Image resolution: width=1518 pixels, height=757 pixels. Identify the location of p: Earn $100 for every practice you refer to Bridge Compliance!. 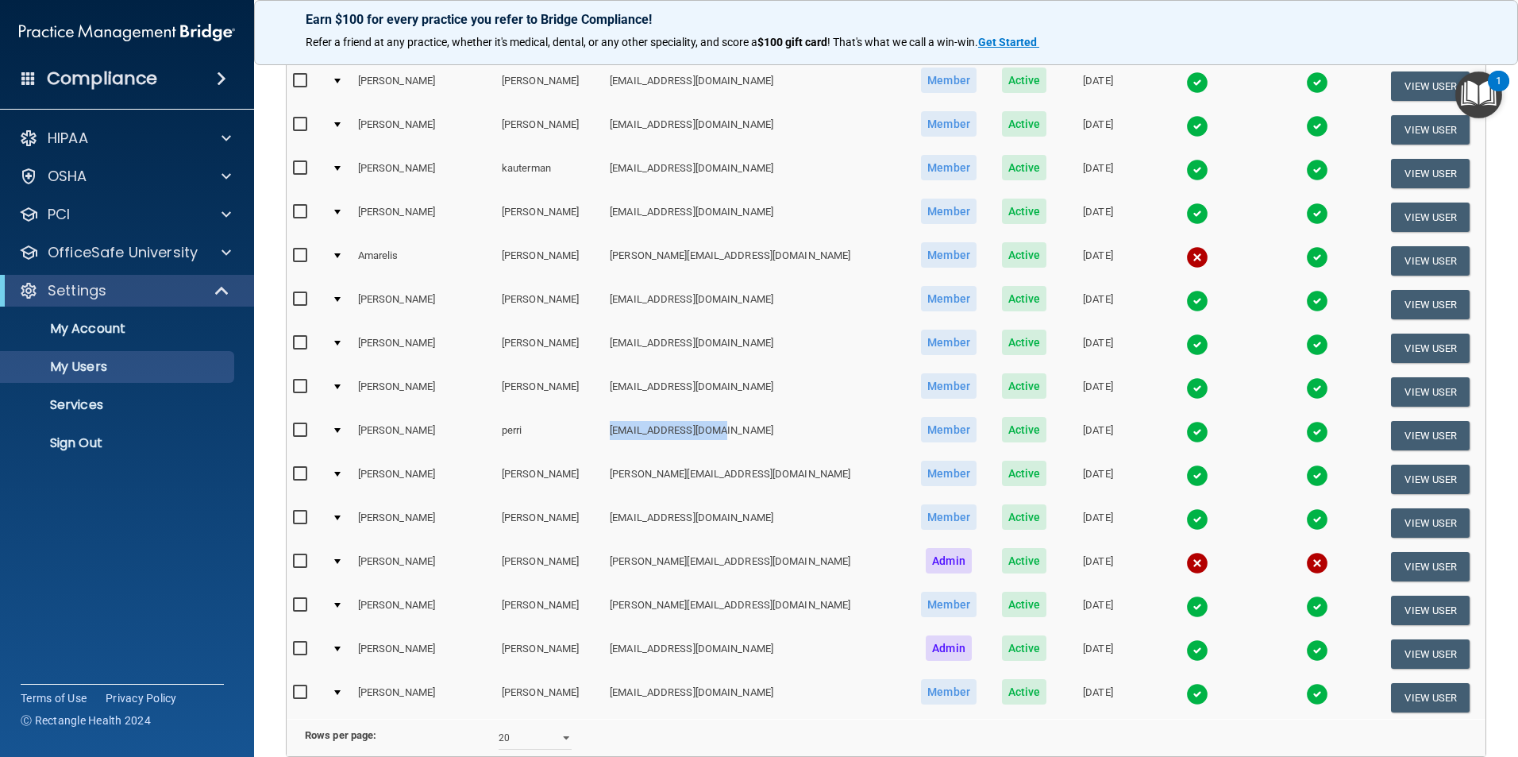
(886, 19).